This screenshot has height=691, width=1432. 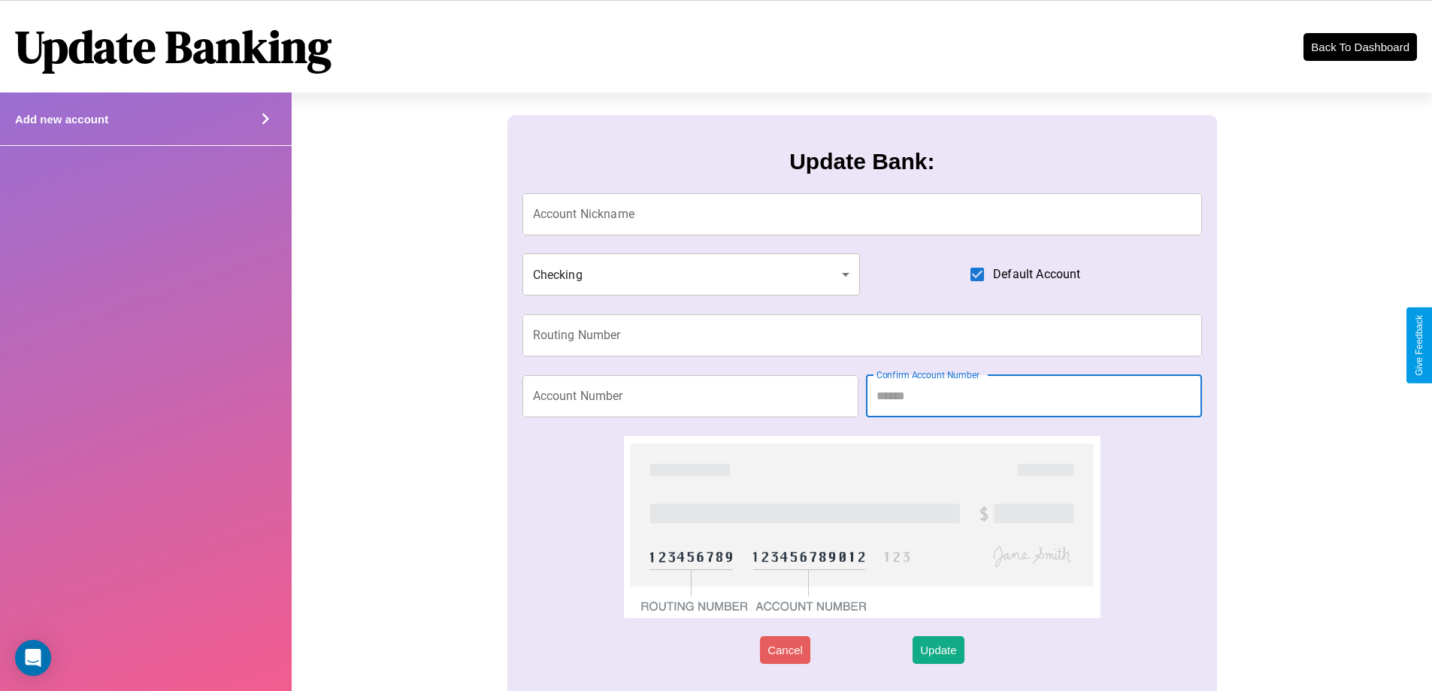 I want to click on span: Default Account, so click(x=1037, y=274).